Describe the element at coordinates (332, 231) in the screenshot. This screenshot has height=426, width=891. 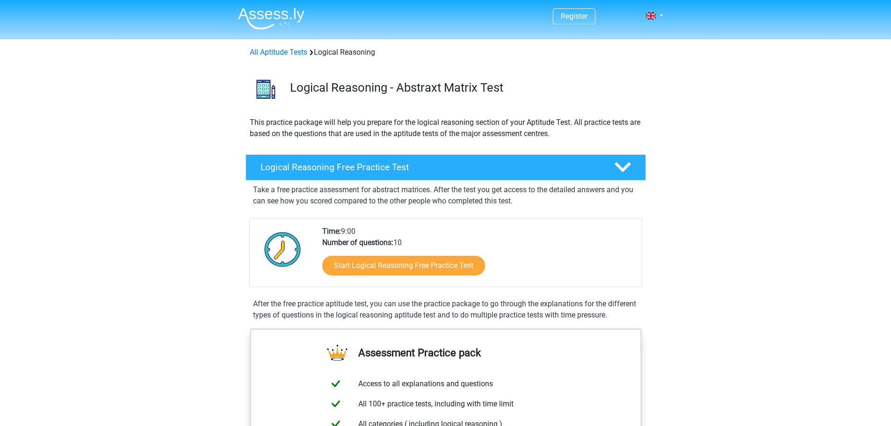
I see `b: Time:` at that location.